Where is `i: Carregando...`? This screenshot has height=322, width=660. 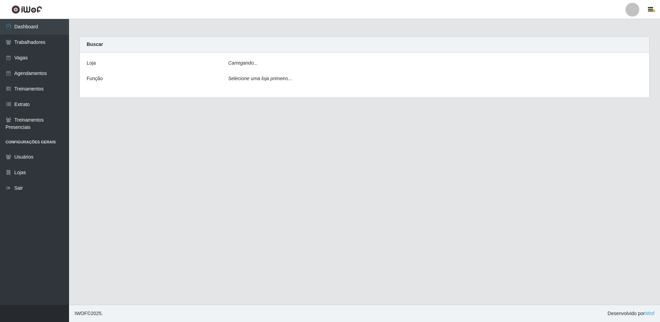 i: Carregando... is located at coordinates (243, 63).